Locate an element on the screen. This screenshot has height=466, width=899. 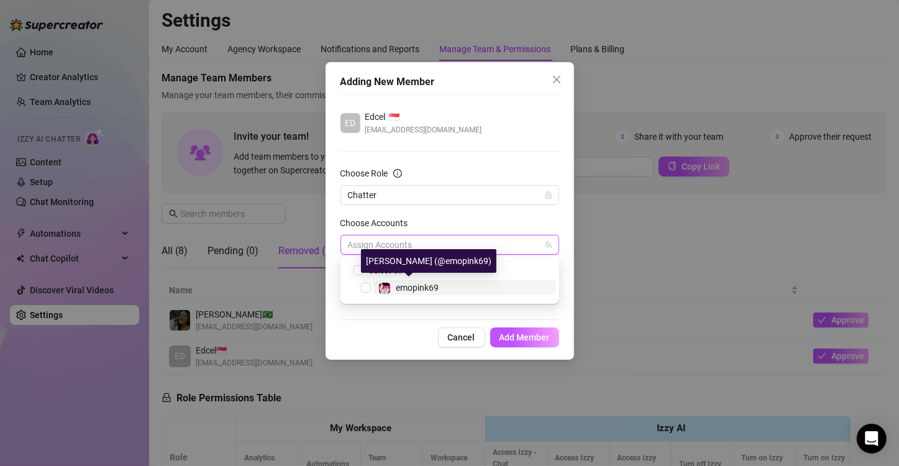
span: team is located at coordinates (549, 245).